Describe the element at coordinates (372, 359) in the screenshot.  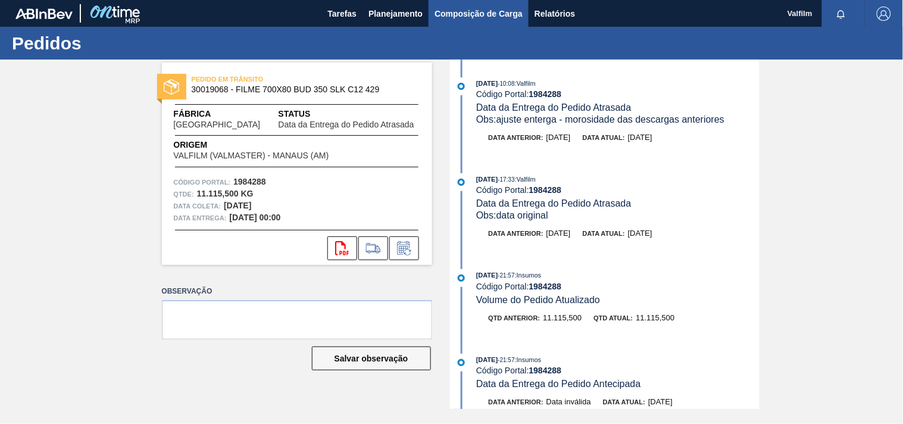
I see `button: Salvar observação` at that location.